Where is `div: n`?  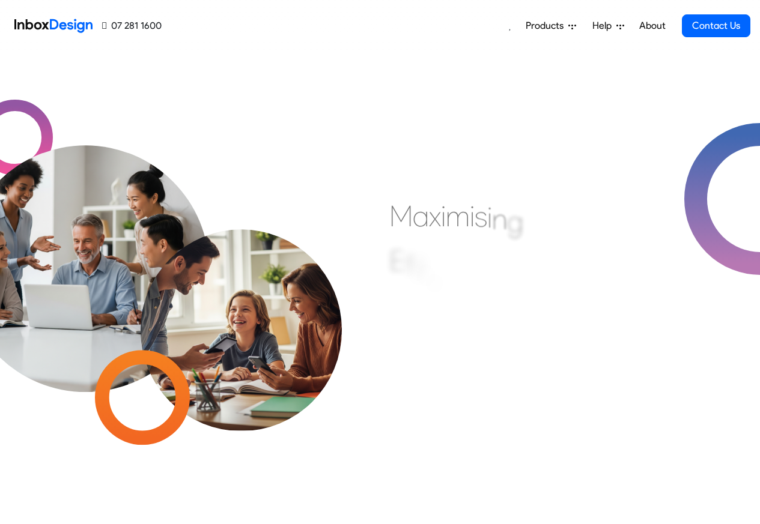
div: n is located at coordinates (499, 219).